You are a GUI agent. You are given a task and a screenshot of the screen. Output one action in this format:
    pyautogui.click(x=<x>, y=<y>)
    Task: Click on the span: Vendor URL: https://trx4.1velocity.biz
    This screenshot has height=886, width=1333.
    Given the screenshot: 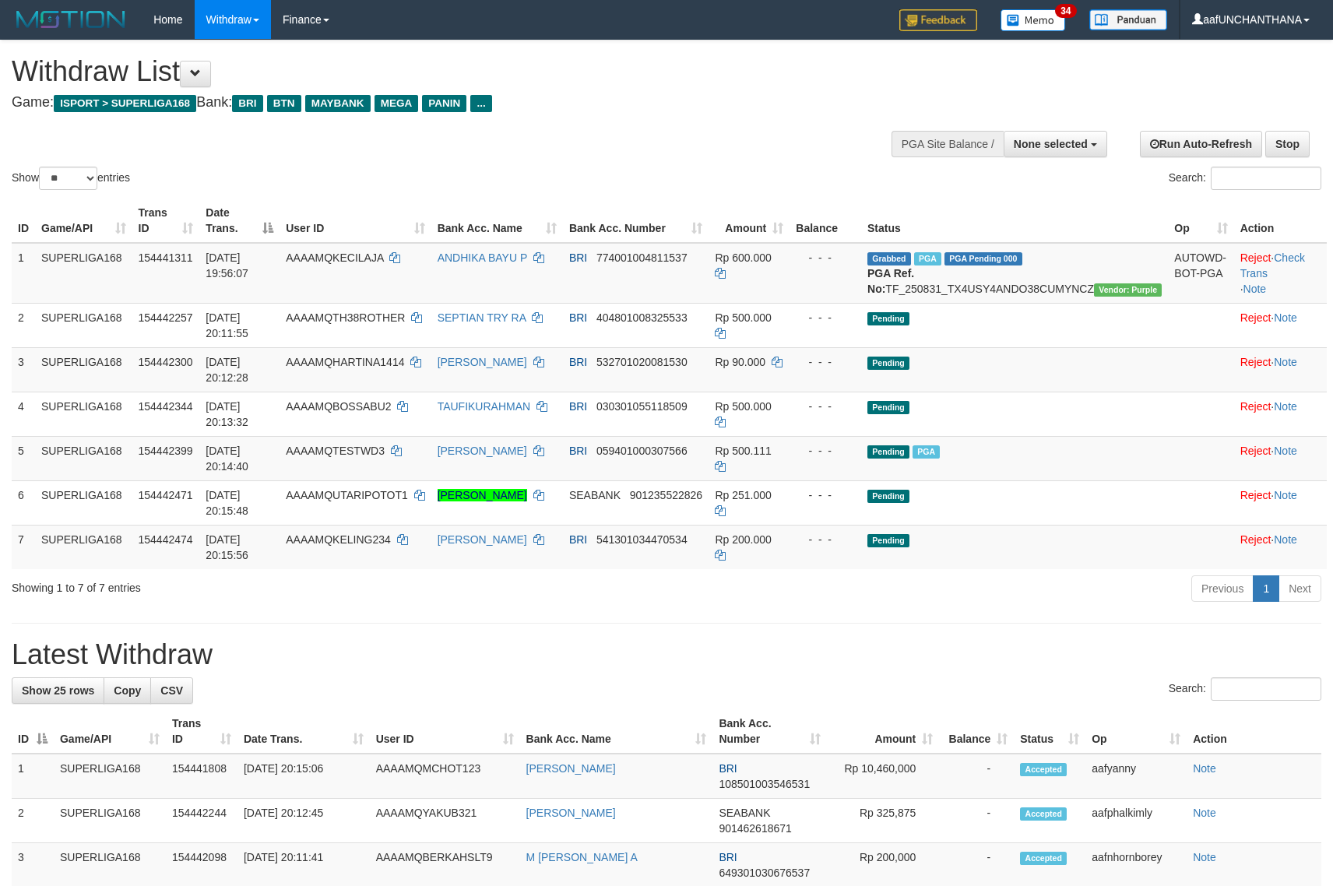 What is the action you would take?
    pyautogui.click(x=1128, y=290)
    